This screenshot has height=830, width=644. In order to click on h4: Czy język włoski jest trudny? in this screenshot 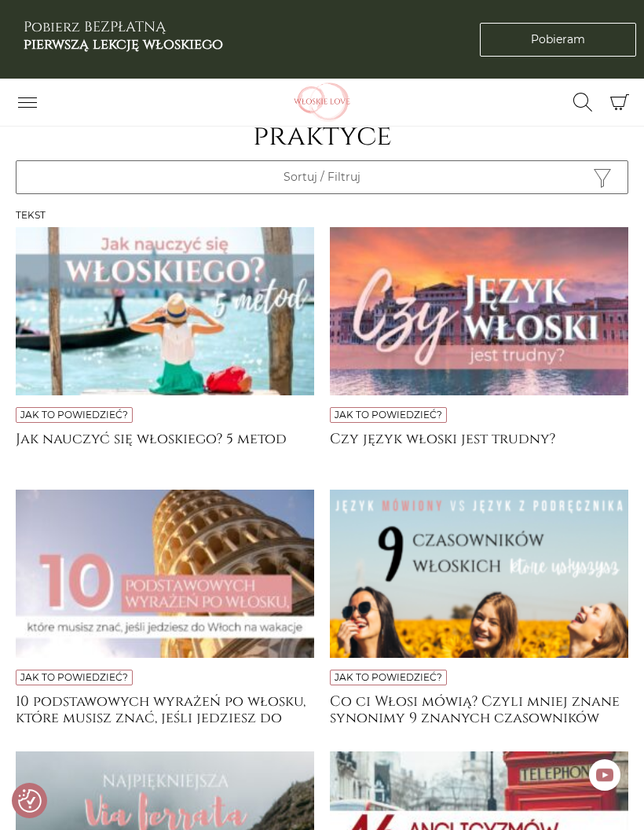, I will do `click(479, 446)`.